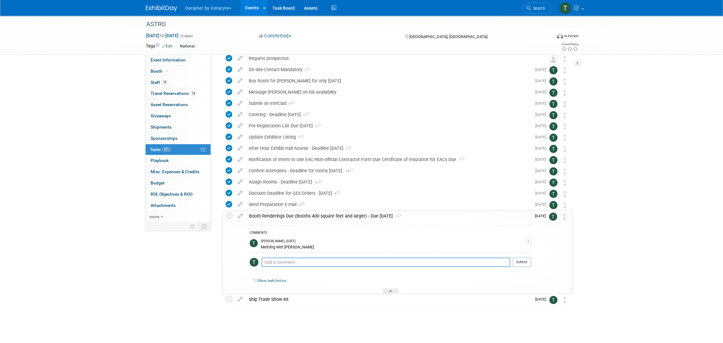 Image resolution: width=723 pixels, height=343 pixels. What do you see at coordinates (178, 71) in the screenshot?
I see `a: Booth` at bounding box center [178, 71].